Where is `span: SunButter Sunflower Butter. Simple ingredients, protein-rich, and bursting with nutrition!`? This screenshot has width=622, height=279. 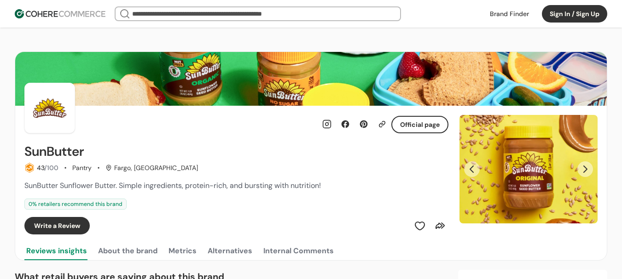
span: SunButter Sunflower Butter. Simple ingredients, protein-rich, and bursting with nutrition! is located at coordinates (173, 185).